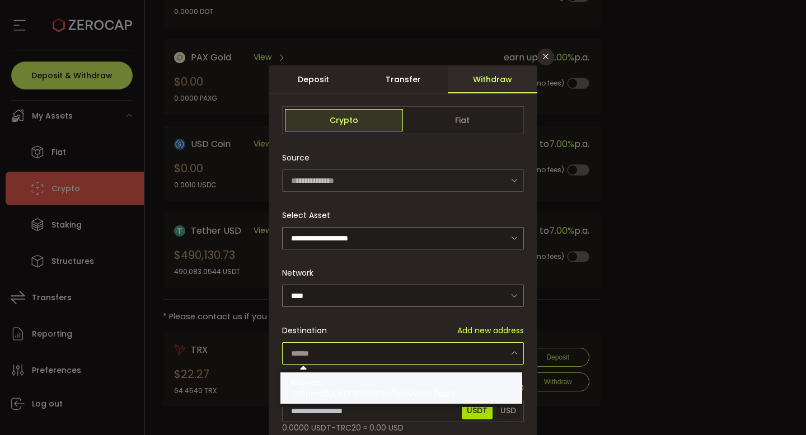  Describe the element at coordinates (313, 79) in the screenshot. I see `div: Deposit` at that location.